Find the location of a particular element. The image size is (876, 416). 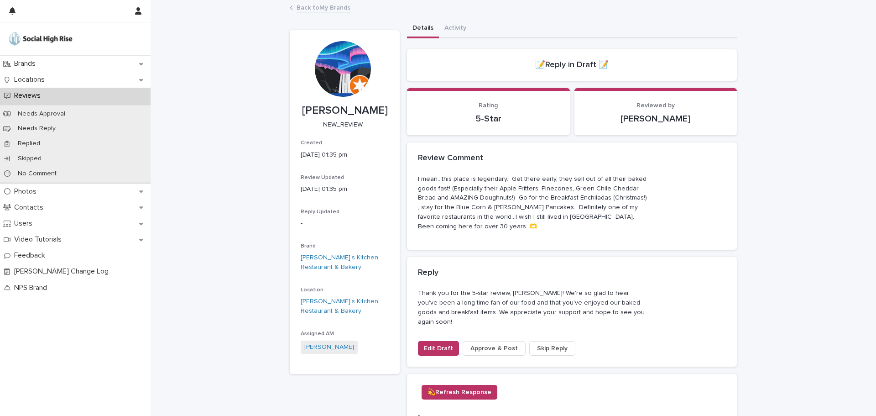

p: NPS Brand is located at coordinates (32, 288).